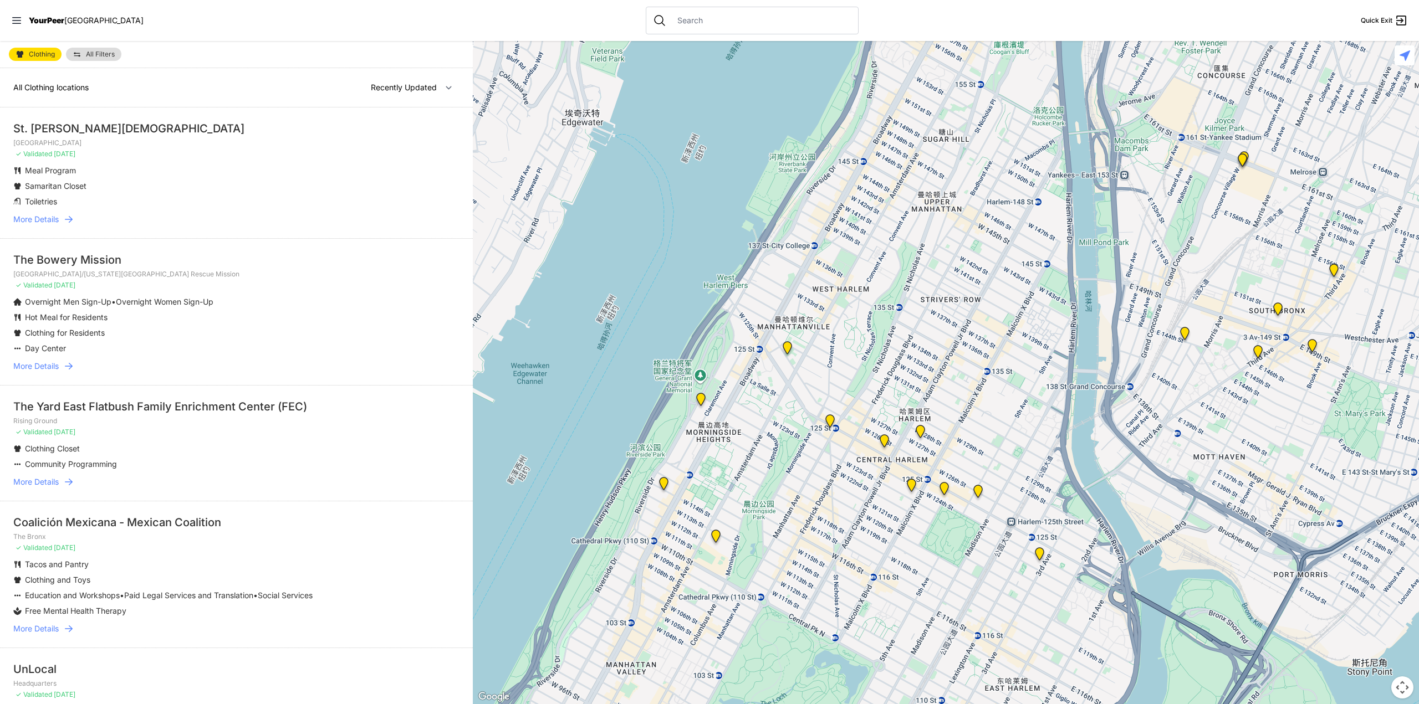  Describe the element at coordinates (1402, 688) in the screenshot. I see `button: 地图镜头控件` at that location.